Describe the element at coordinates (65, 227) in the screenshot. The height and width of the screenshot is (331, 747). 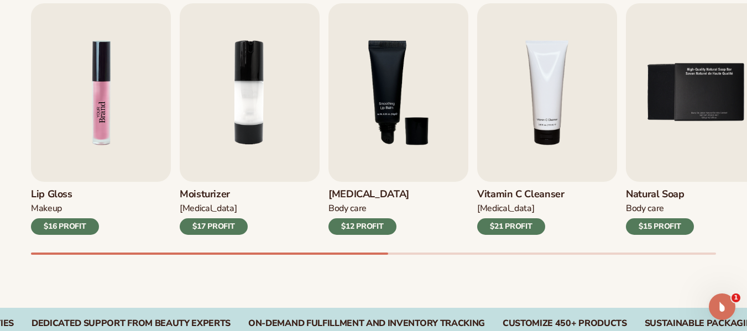
I see `div: $16 PROFIT` at that location.